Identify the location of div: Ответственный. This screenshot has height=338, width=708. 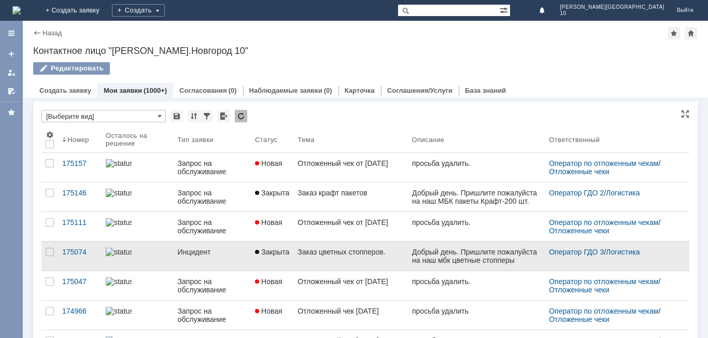
(575, 139).